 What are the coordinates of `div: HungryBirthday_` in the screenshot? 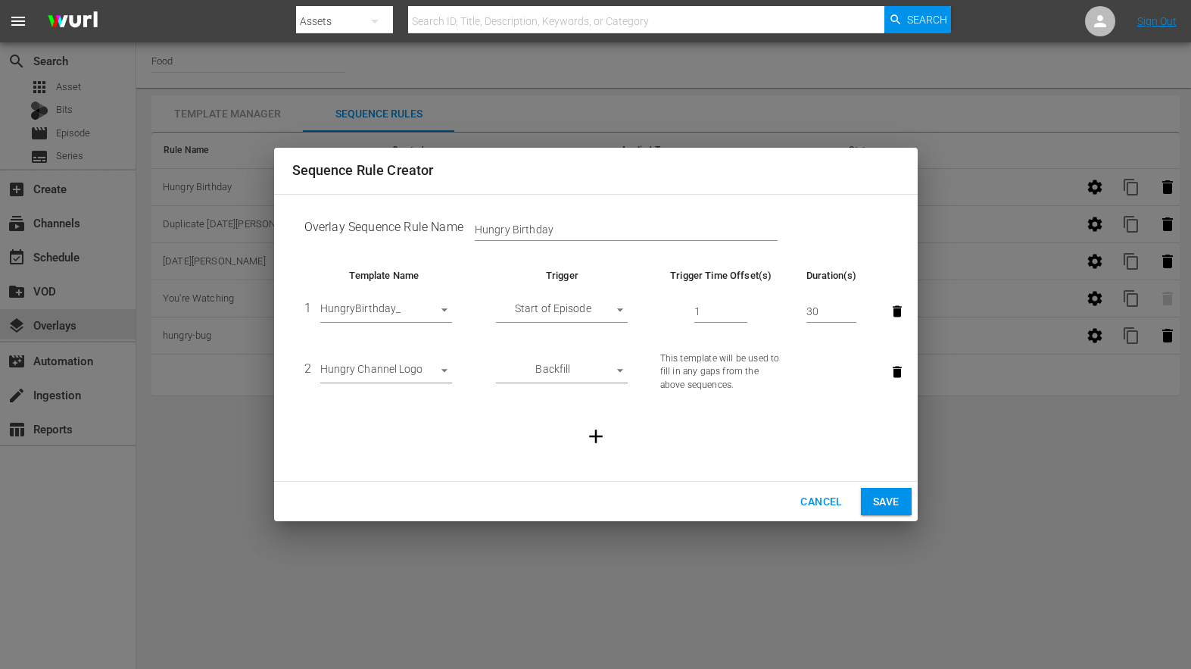 It's located at (386, 311).